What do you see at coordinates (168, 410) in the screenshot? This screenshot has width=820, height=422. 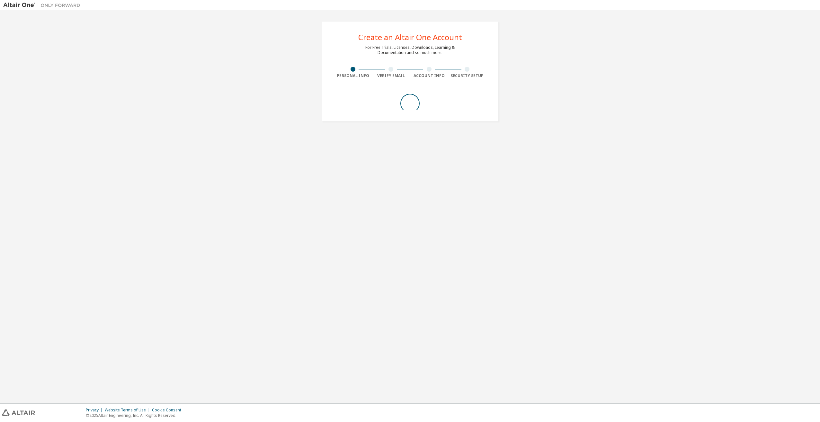 I see `div: Cookie Consent` at bounding box center [168, 410].